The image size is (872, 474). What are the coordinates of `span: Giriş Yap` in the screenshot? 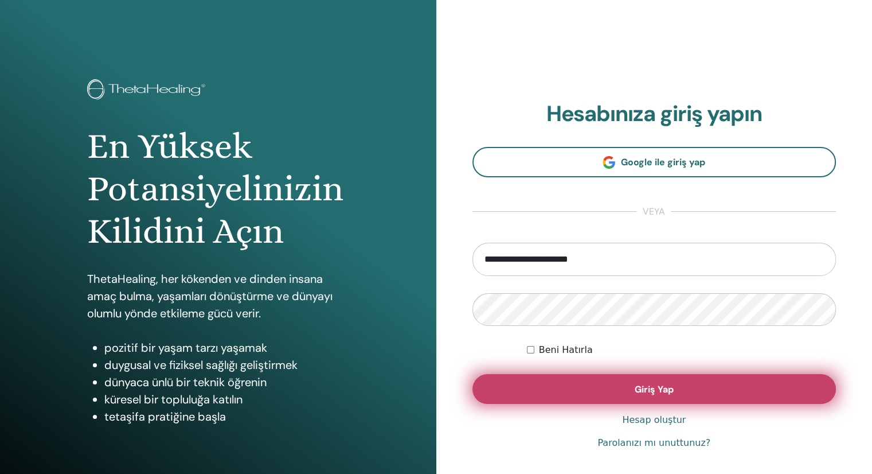 It's located at (654, 389).